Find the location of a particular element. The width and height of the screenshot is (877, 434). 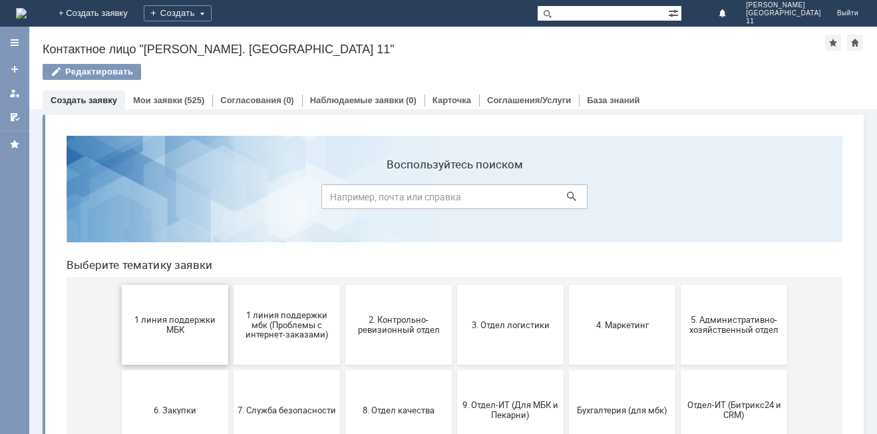

span: 5. Административно-хозяйственный отдел is located at coordinates (678, 200).